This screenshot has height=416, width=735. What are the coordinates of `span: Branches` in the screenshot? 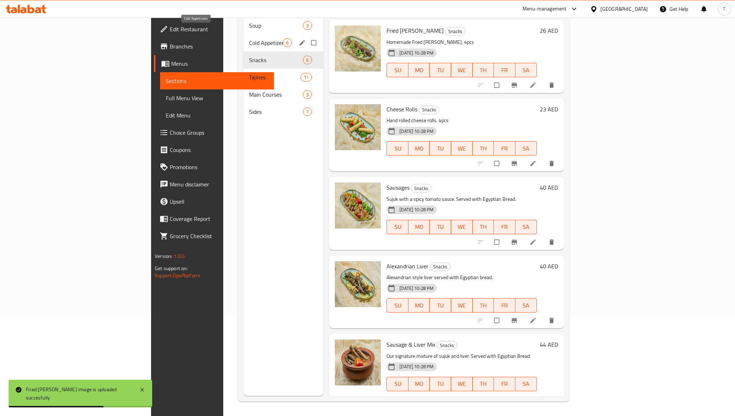 It's located at (219, 46).